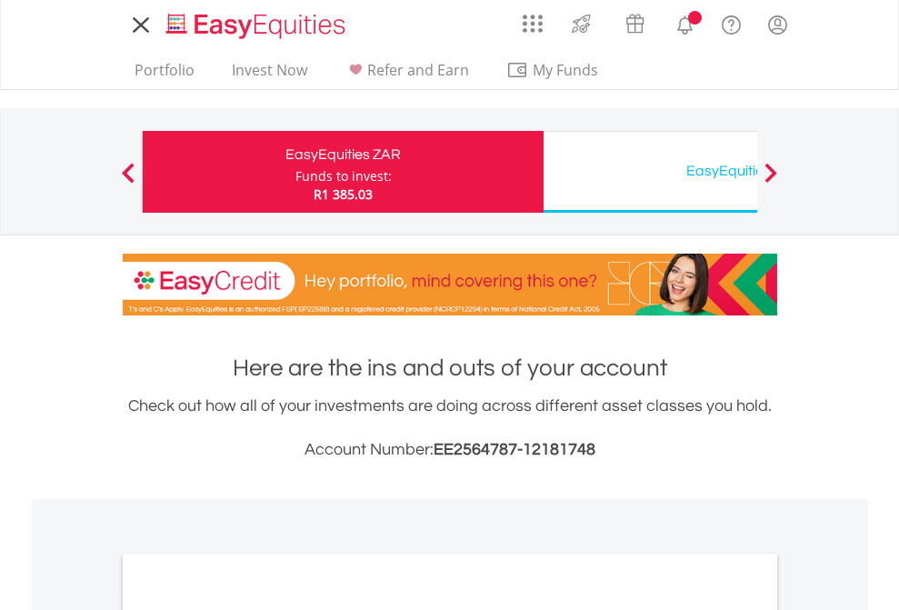  I want to click on div: Funds to invest:, so click(343, 176).